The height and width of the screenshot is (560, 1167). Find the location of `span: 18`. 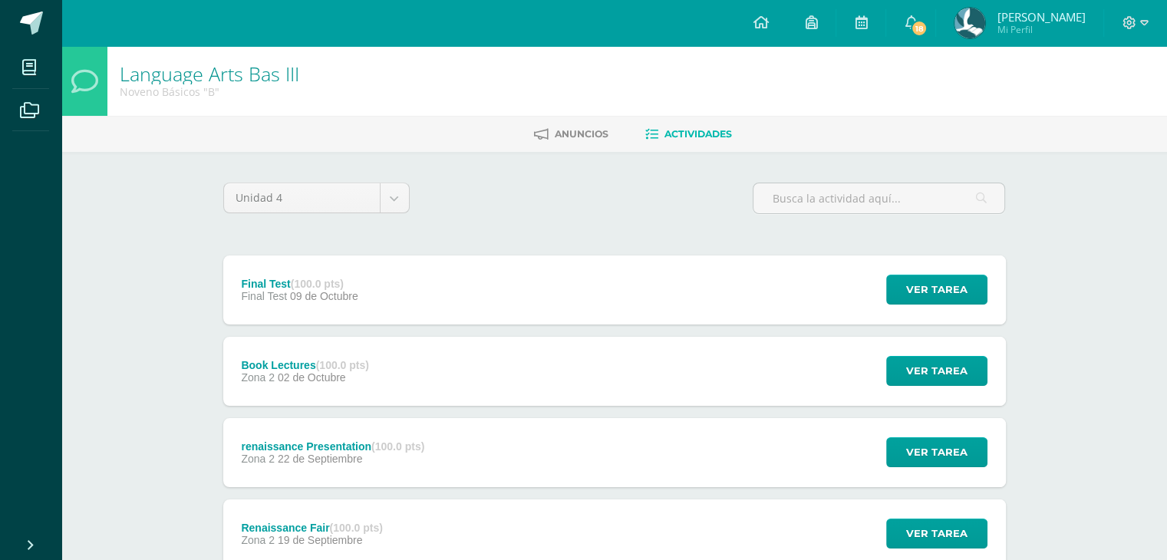

span: 18 is located at coordinates (919, 28).